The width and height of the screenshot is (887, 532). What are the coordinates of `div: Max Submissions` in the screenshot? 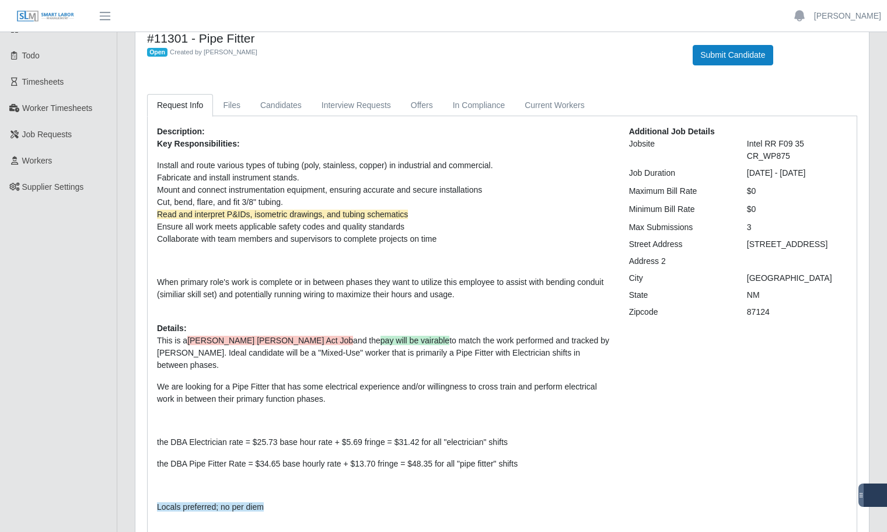 It's located at (679, 227).